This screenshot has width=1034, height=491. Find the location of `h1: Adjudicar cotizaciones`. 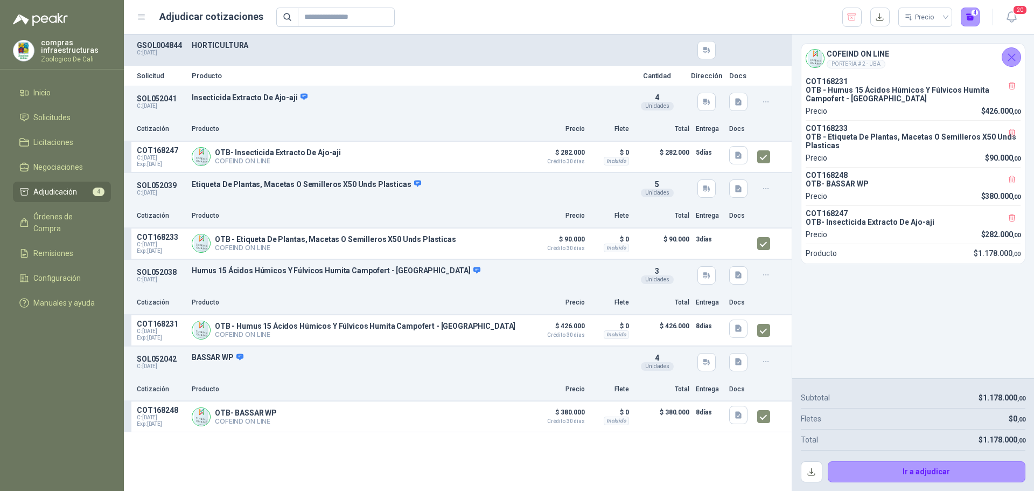

h1: Adjudicar cotizaciones is located at coordinates (211, 17).